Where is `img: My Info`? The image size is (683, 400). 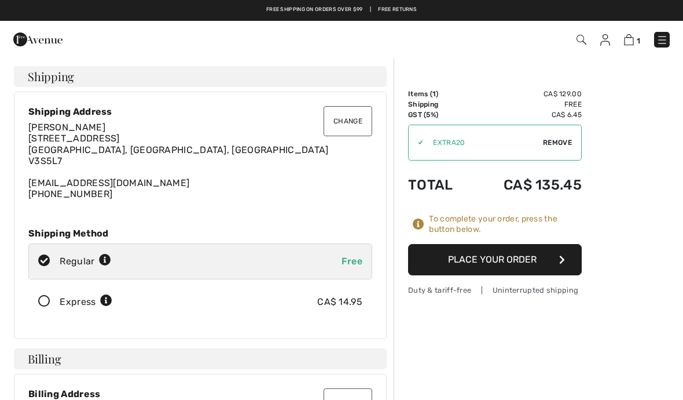 img: My Info is located at coordinates (605, 40).